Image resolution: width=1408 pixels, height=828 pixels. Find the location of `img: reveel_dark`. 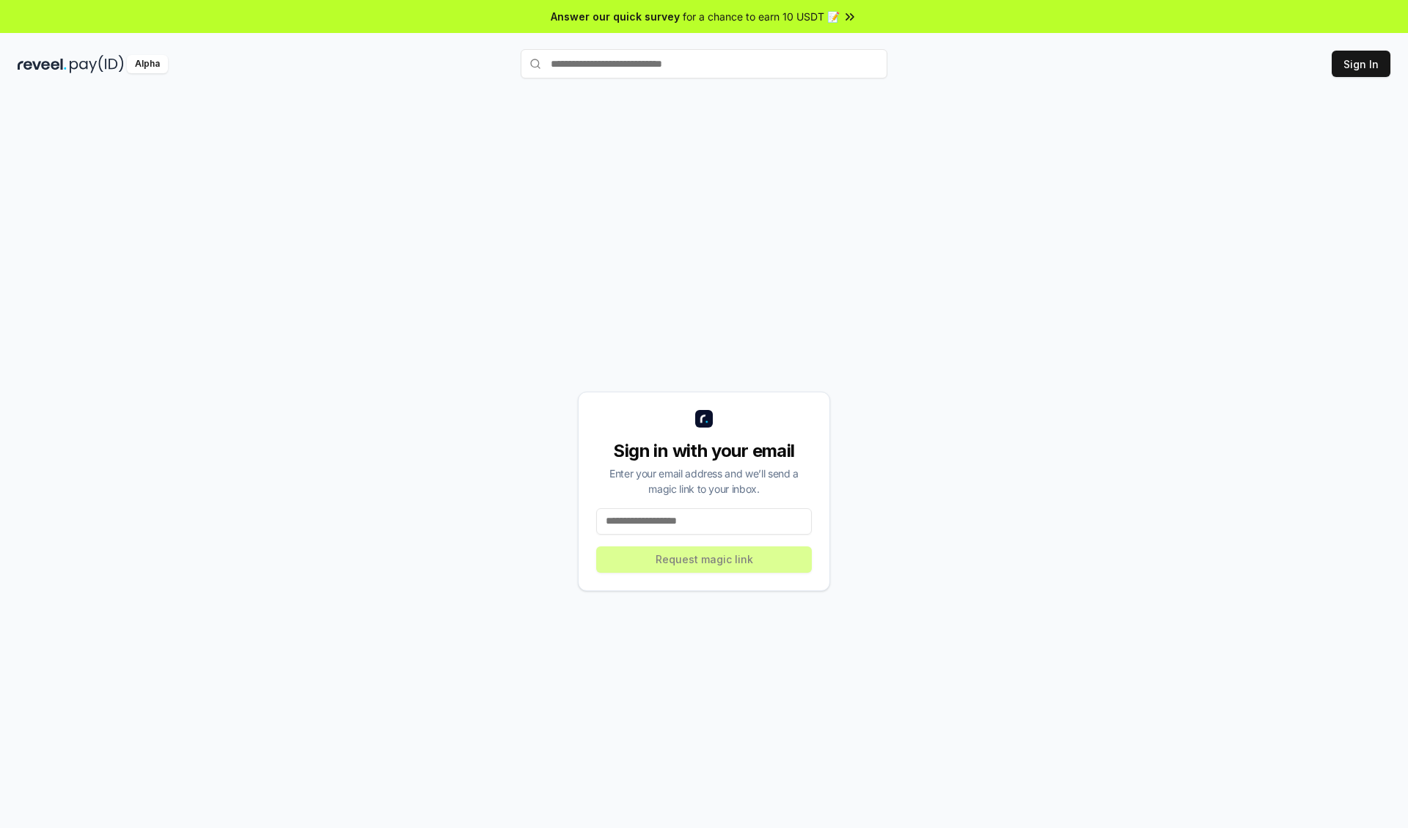

img: reveel_dark is located at coordinates (42, 64).